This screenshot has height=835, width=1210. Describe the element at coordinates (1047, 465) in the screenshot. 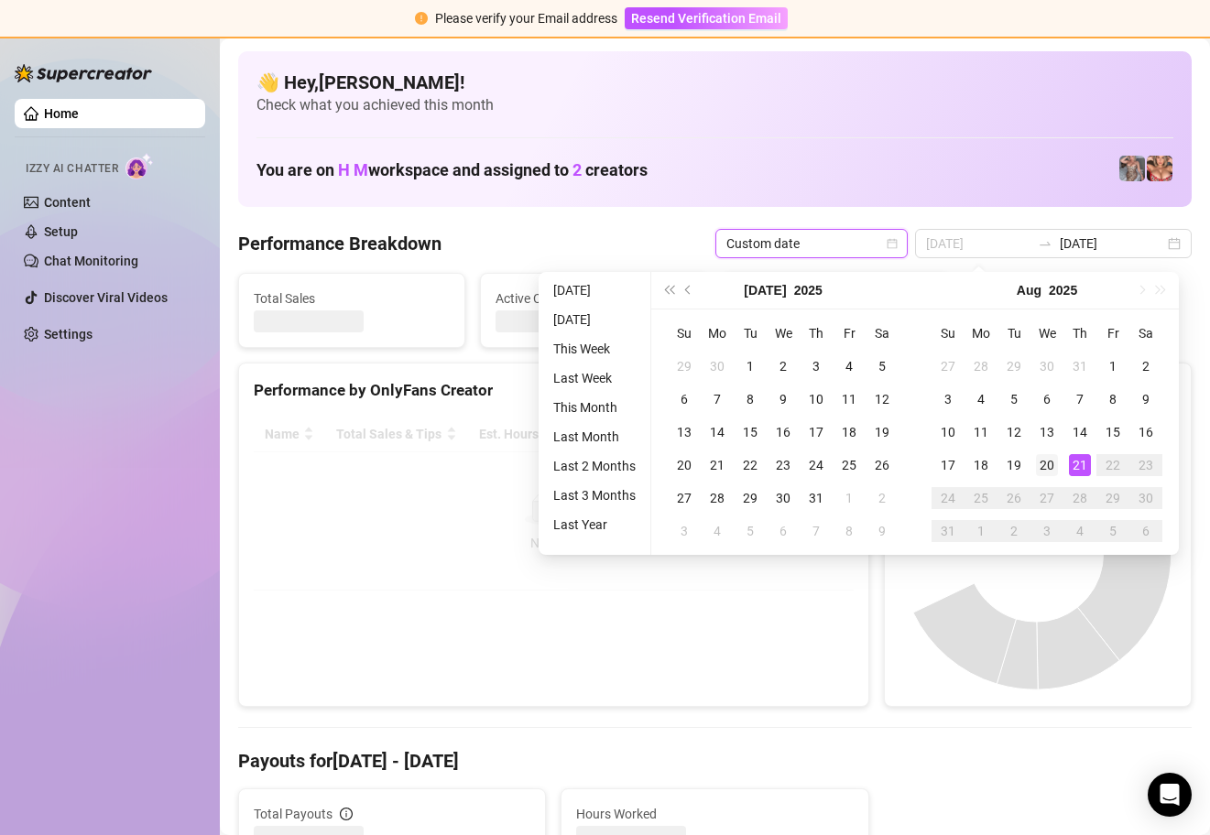

I see `td: 2025-08-20` at that location.